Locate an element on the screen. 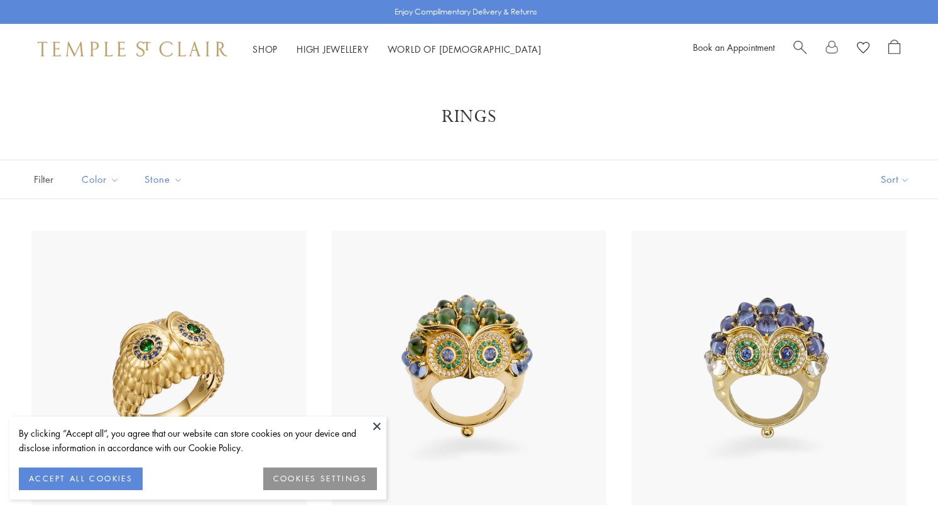 The width and height of the screenshot is (938, 509). p: Enjoy Complimentary Delivery & Returns is located at coordinates (466, 12).